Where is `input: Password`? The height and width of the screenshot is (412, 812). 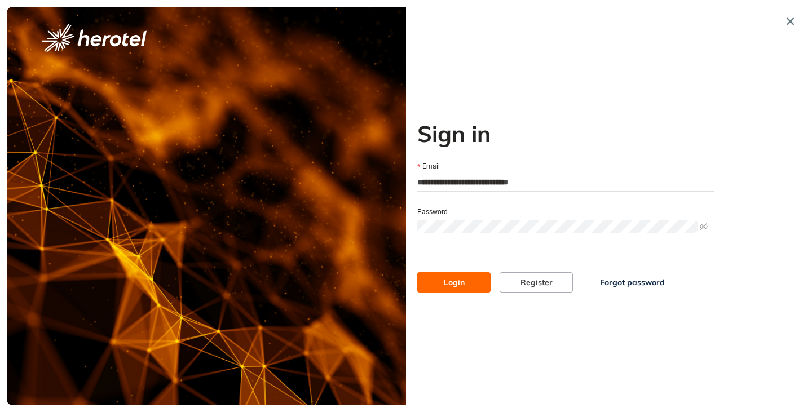
input: Password is located at coordinates (557, 227).